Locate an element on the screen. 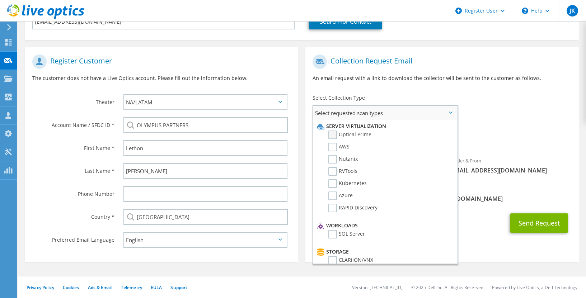  a: EULA is located at coordinates (156, 287).